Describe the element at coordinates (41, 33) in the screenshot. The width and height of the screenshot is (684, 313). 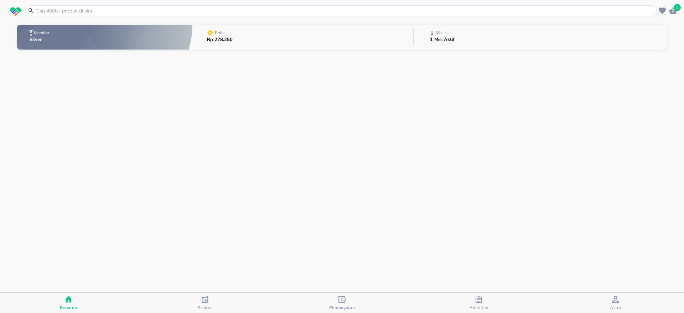
I see `p: Member` at that location.